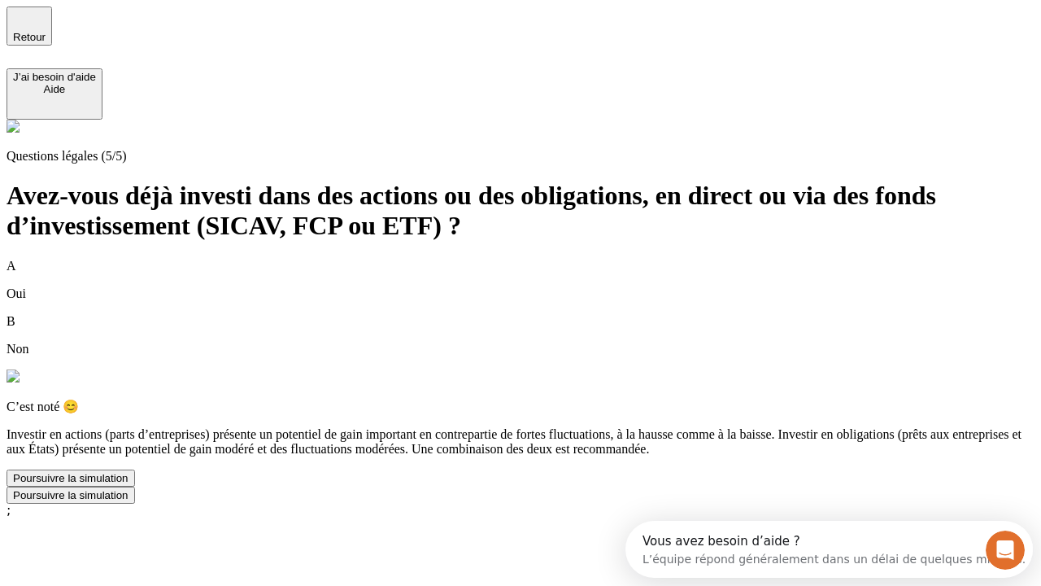 This screenshot has height=586, width=1041. What do you see at coordinates (208, 20) in the screenshot?
I see `div: Vous avez besoin d’aide ?` at bounding box center [208, 20].